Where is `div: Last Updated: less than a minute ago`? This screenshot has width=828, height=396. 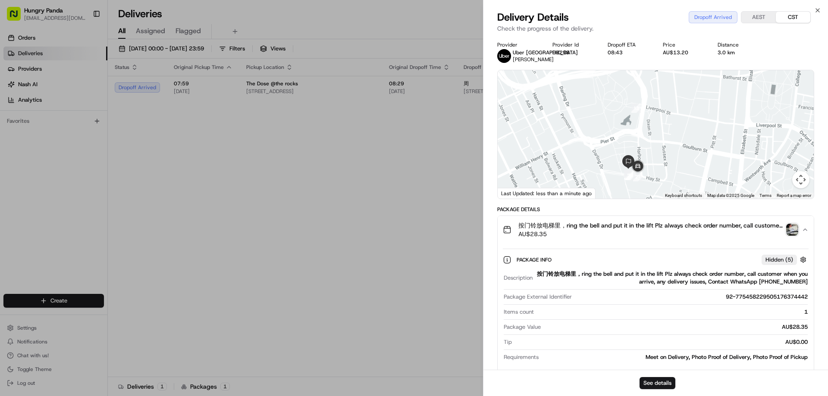 div: Last Updated: less than a minute ago is located at coordinates (546, 193).